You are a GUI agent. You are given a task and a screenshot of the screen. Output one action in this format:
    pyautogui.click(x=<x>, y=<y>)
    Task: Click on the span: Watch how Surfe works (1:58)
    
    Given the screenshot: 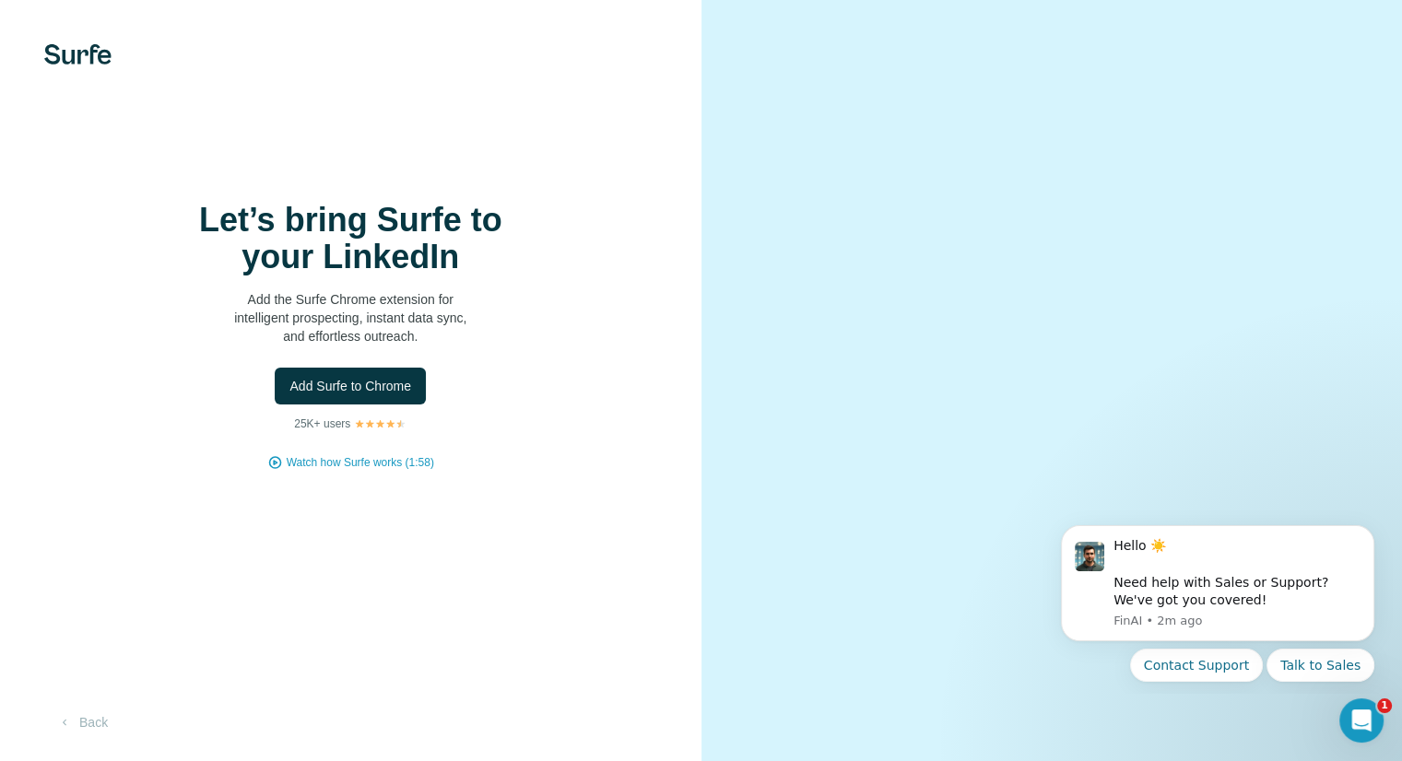 What is the action you would take?
    pyautogui.click(x=360, y=463)
    